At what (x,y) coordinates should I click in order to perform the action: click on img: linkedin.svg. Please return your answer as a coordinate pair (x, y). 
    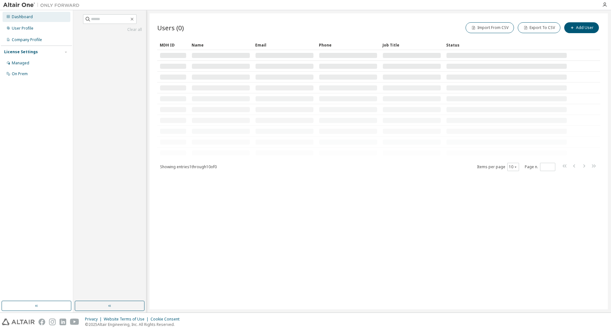
    Looking at the image, I should click on (63, 321).